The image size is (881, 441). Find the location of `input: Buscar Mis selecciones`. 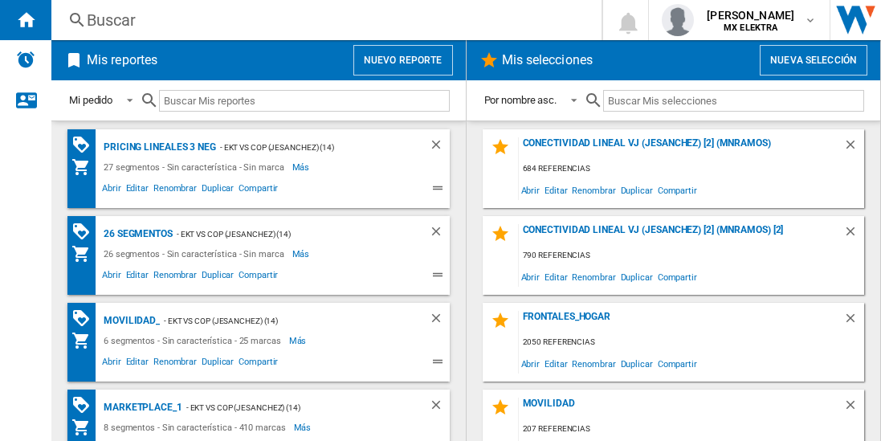

input: Buscar Mis selecciones is located at coordinates (734, 100).